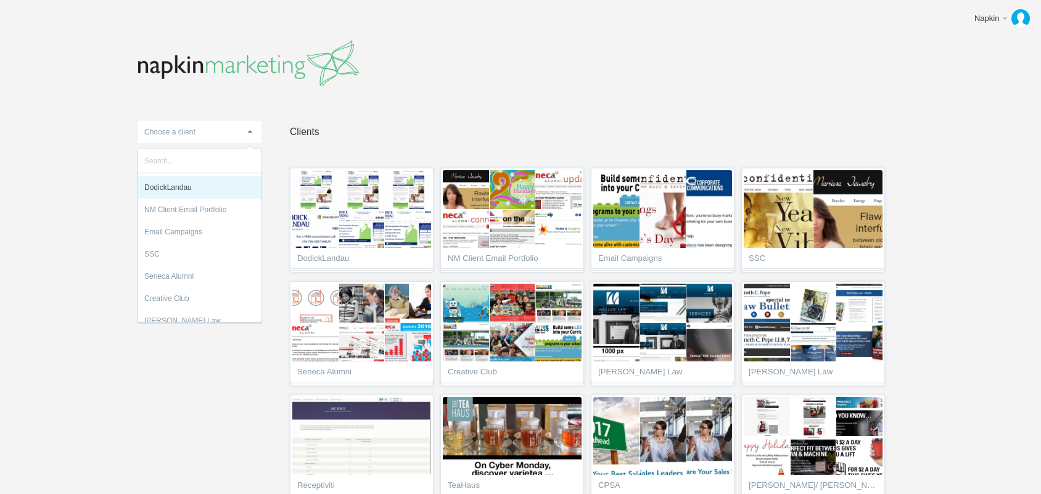 Image resolution: width=1041 pixels, height=494 pixels. What do you see at coordinates (466, 229) in the screenshot?
I see `img: Seneca eNews May 2015` at bounding box center [466, 229].